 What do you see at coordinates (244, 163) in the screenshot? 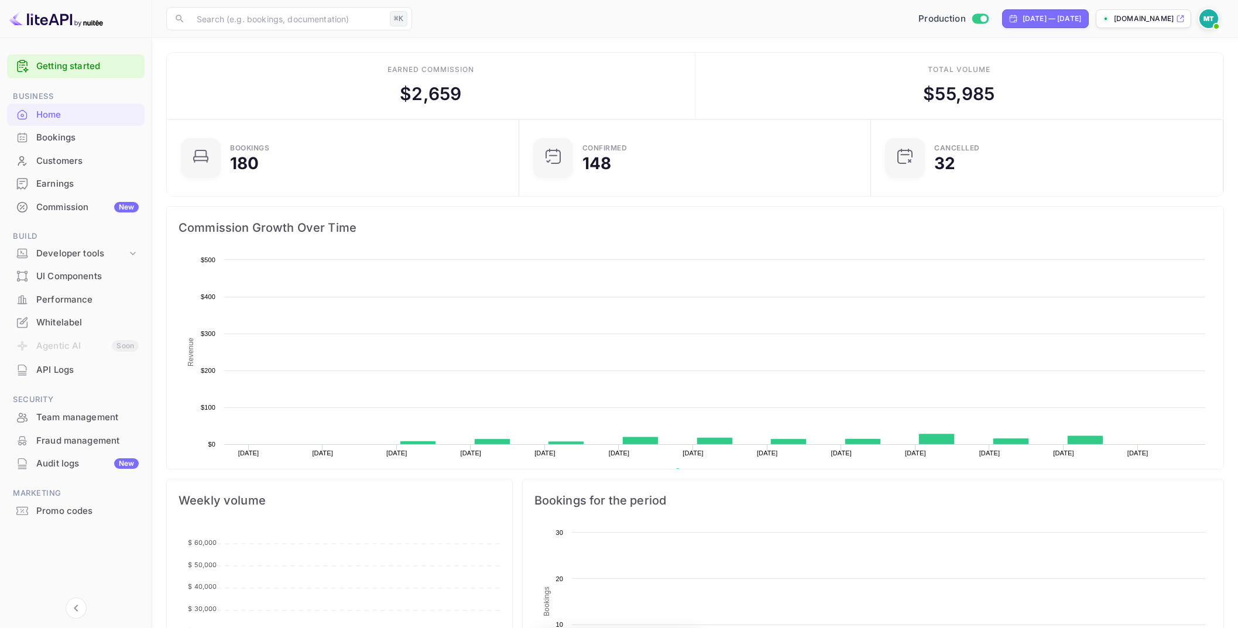
I see `div: 180` at bounding box center [244, 163].